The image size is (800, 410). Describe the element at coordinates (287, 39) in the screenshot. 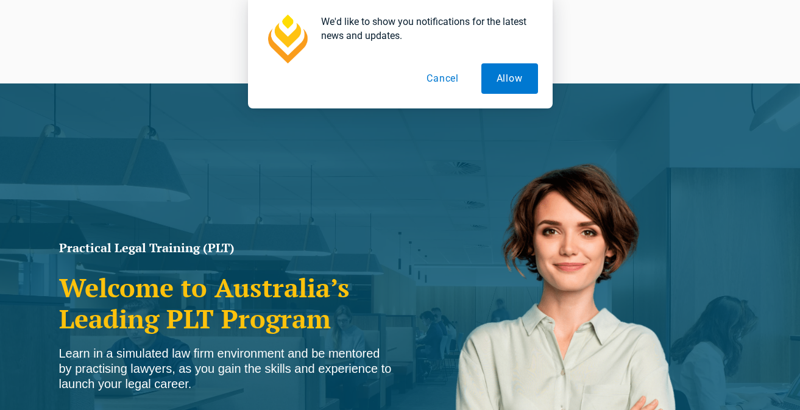

I see `img: notification icon` at that location.